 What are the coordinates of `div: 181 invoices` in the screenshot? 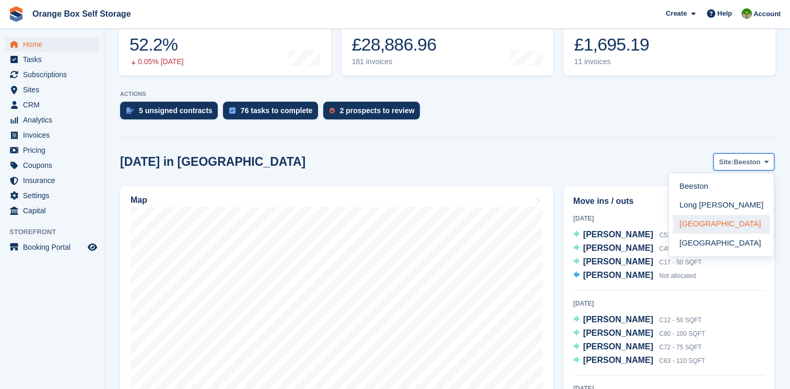 It's located at (394, 62).